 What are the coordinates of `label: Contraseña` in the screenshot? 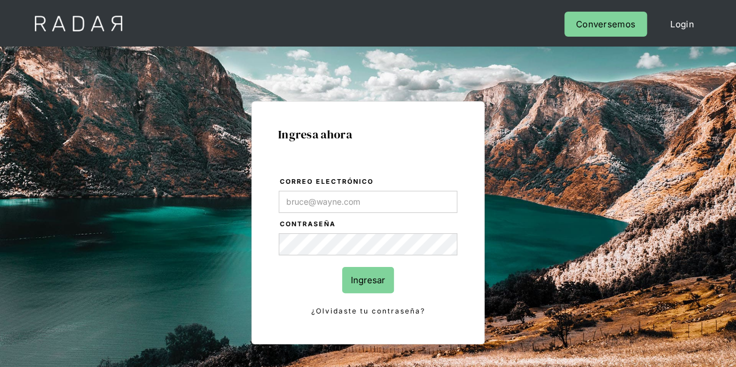 It's located at (368, 224).